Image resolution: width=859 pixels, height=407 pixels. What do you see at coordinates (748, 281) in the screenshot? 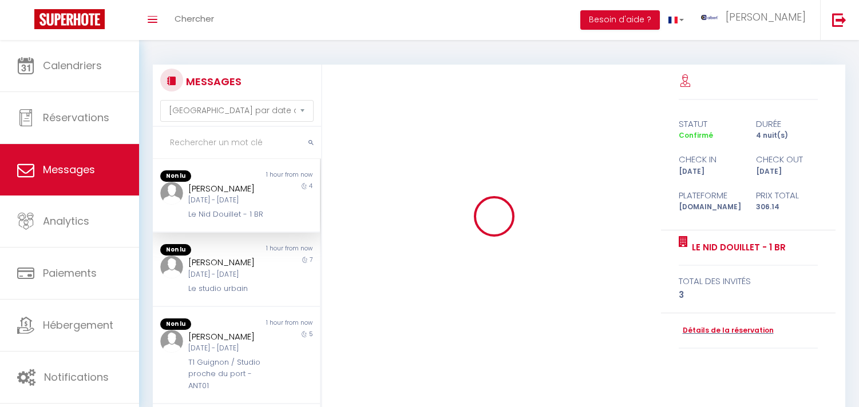
I see `div: total des invités` at bounding box center [748, 281].